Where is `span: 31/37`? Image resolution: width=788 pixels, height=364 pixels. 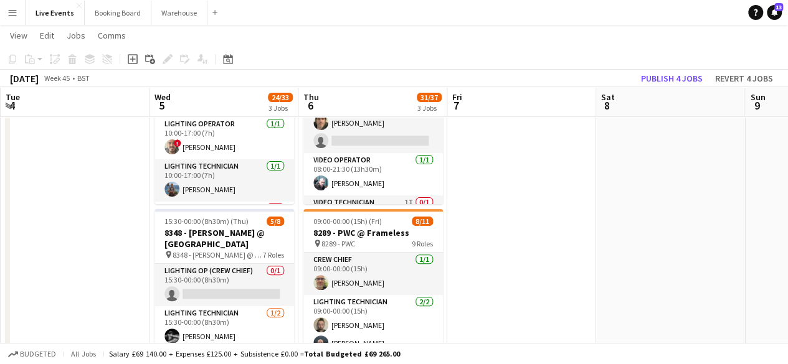 span: 31/37 is located at coordinates (429, 97).